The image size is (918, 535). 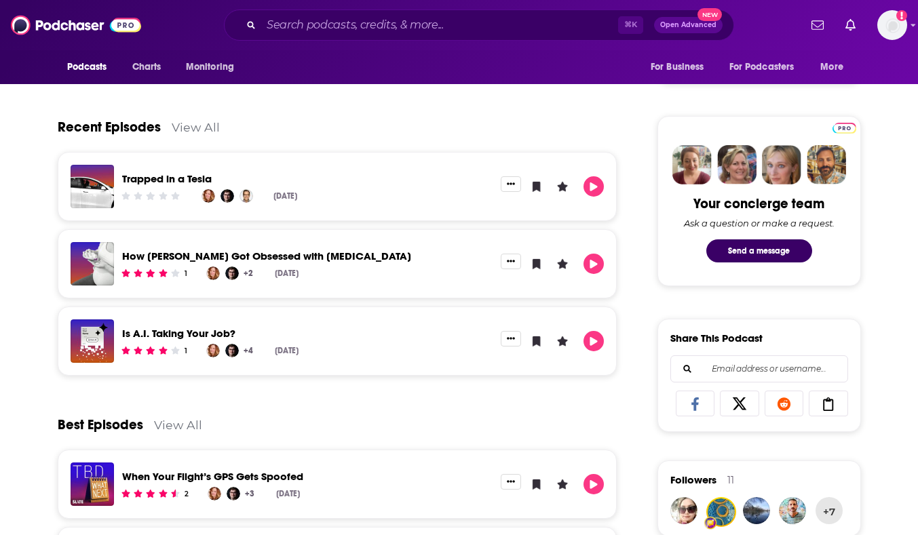 What do you see at coordinates (710, 523) in the screenshot?
I see `img: User Badge Icon` at bounding box center [710, 523].